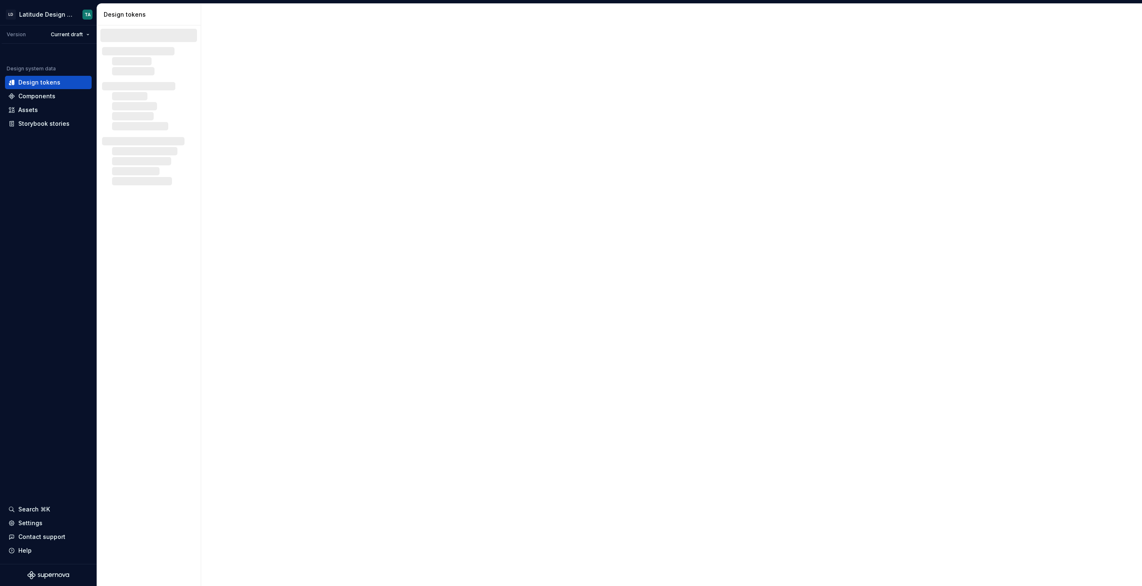  What do you see at coordinates (48, 96) in the screenshot?
I see `a: Components` at bounding box center [48, 96].